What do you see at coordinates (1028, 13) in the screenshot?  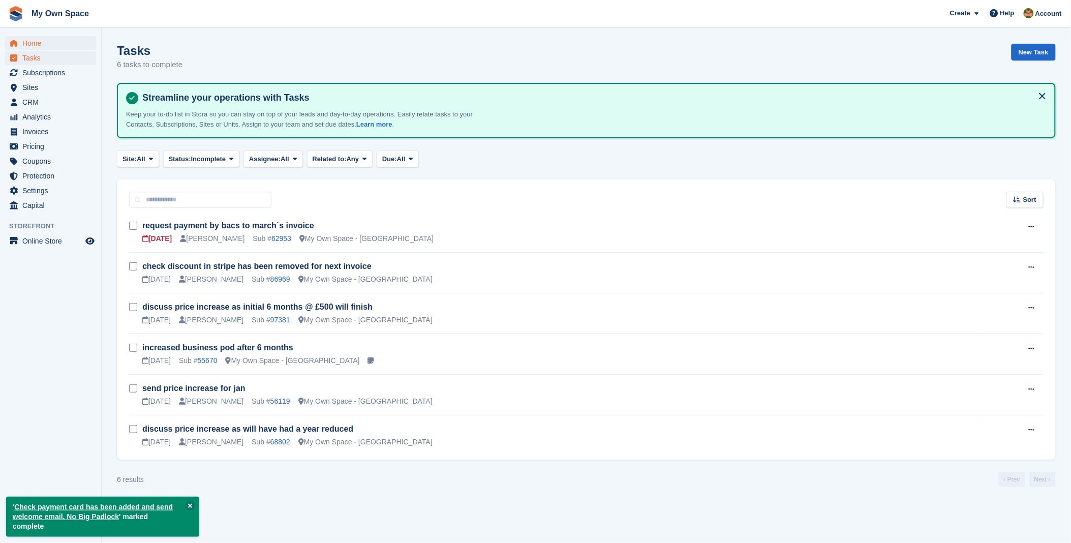 I see `img: Keely Collin` at bounding box center [1028, 13].